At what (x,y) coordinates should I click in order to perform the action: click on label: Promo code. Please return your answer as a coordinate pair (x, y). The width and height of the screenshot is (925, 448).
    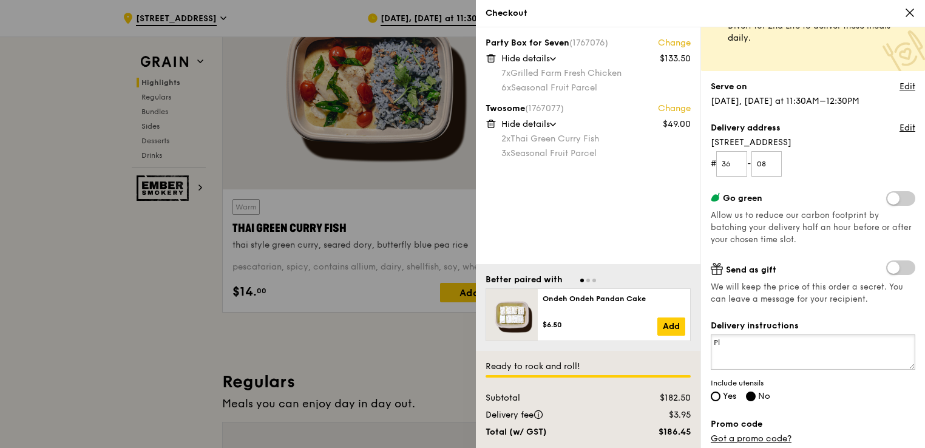
    Looking at the image, I should click on (812, 424).